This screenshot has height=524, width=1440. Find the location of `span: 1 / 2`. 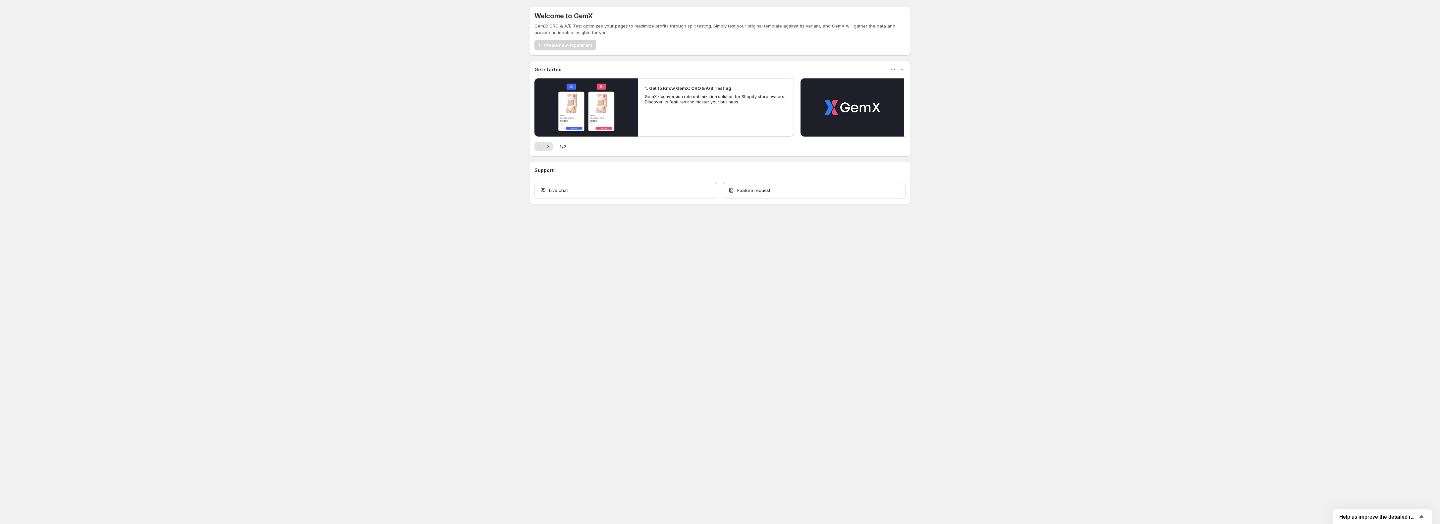

span: 1 / 2 is located at coordinates (563, 146).